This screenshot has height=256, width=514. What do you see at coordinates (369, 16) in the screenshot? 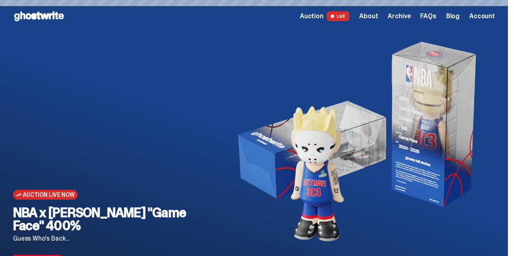
I see `a: About` at bounding box center [369, 16].